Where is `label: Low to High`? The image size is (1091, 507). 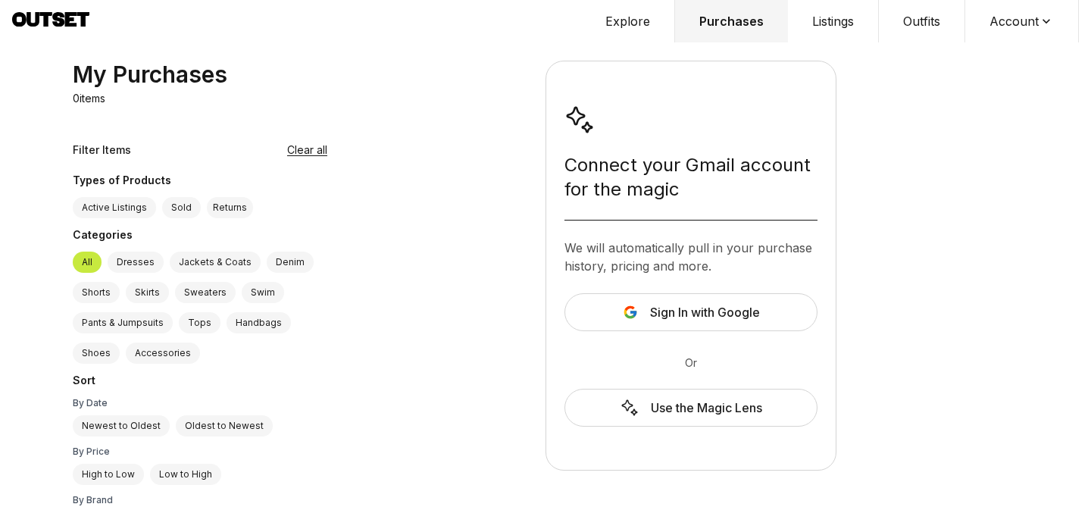
label: Low to High is located at coordinates (186, 474).